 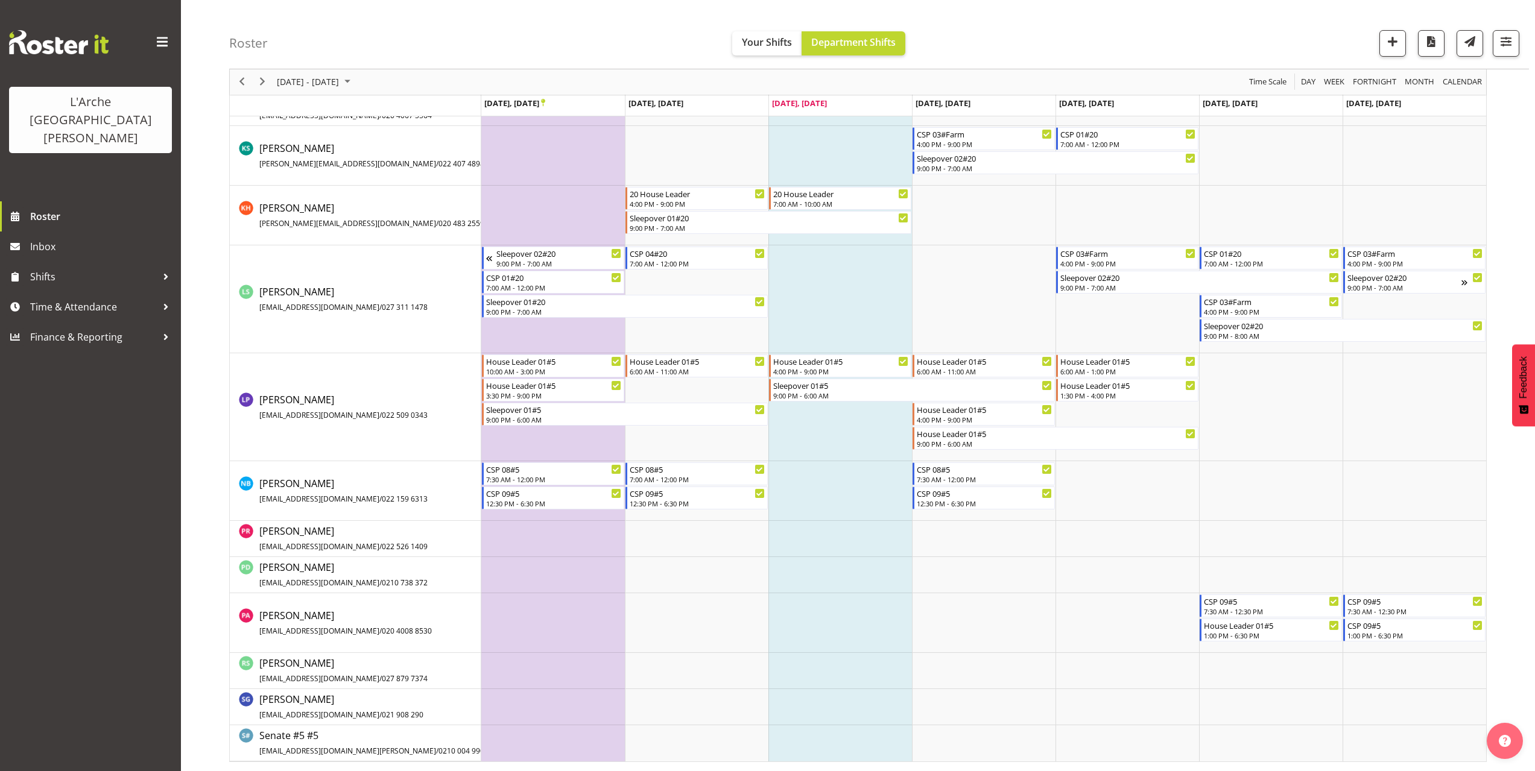 What do you see at coordinates (558, 253) in the screenshot?
I see `div: Sleepover 02#20` at bounding box center [558, 253].